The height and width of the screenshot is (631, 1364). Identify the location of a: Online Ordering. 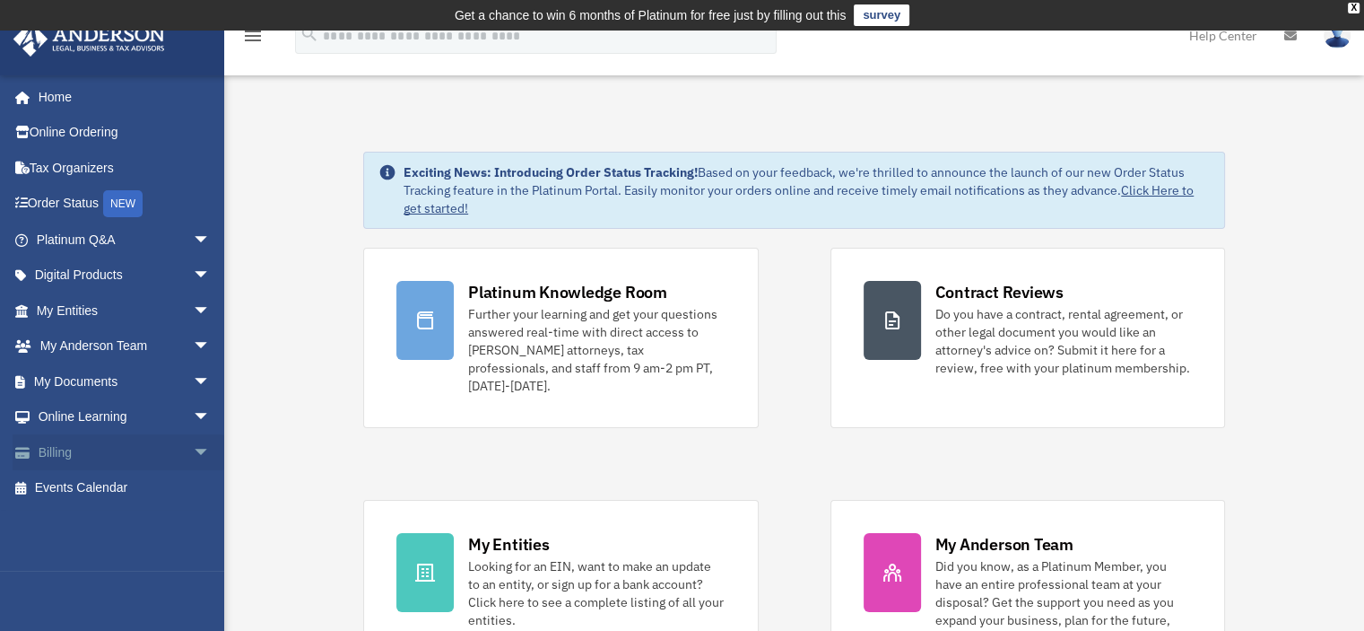
(125, 133).